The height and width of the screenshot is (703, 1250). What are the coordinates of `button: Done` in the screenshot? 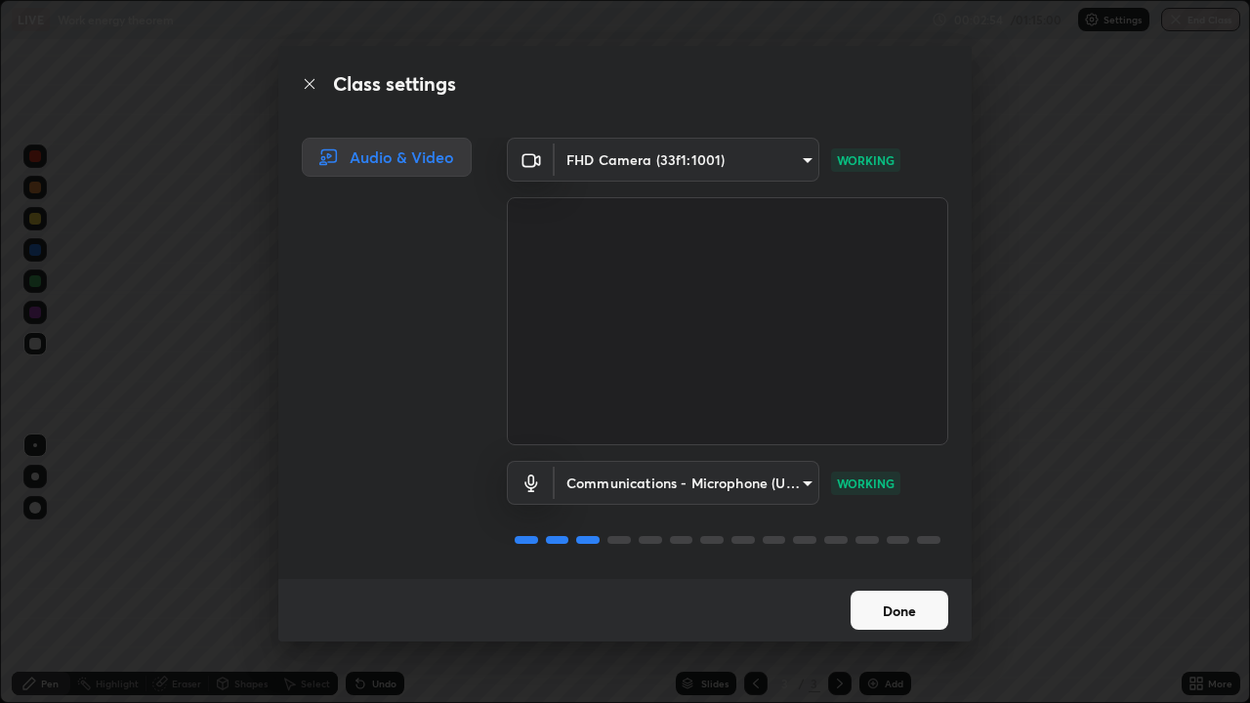 It's located at (900, 610).